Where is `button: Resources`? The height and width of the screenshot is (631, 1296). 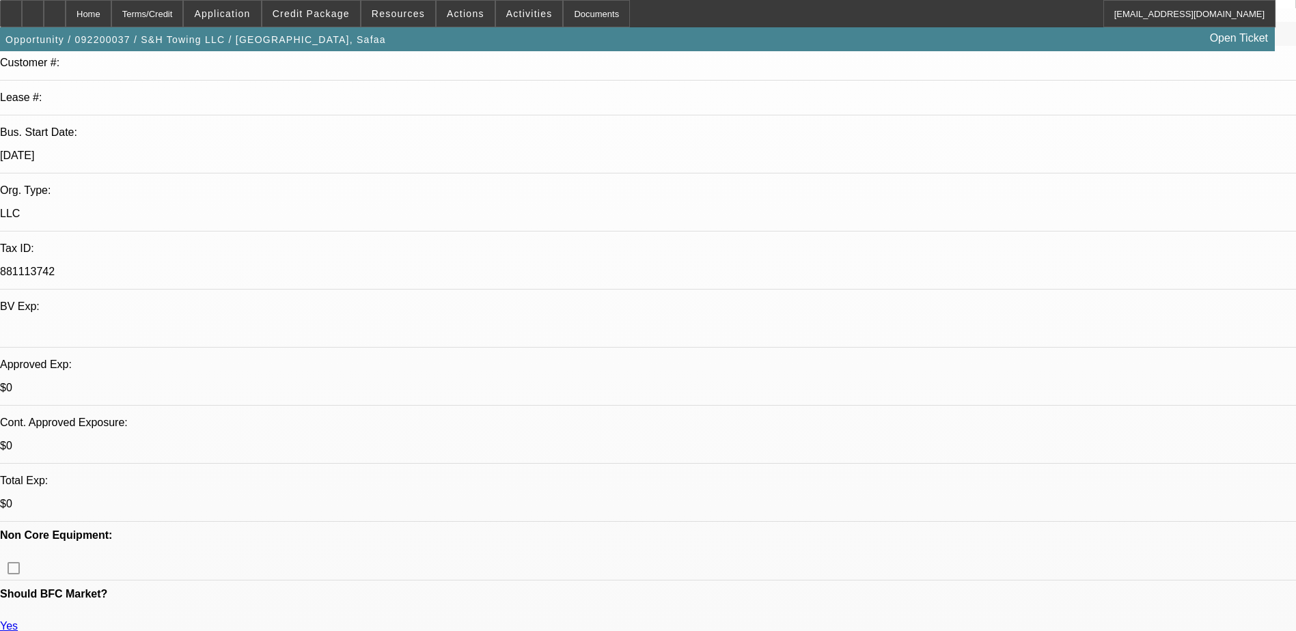 button: Resources is located at coordinates (398, 14).